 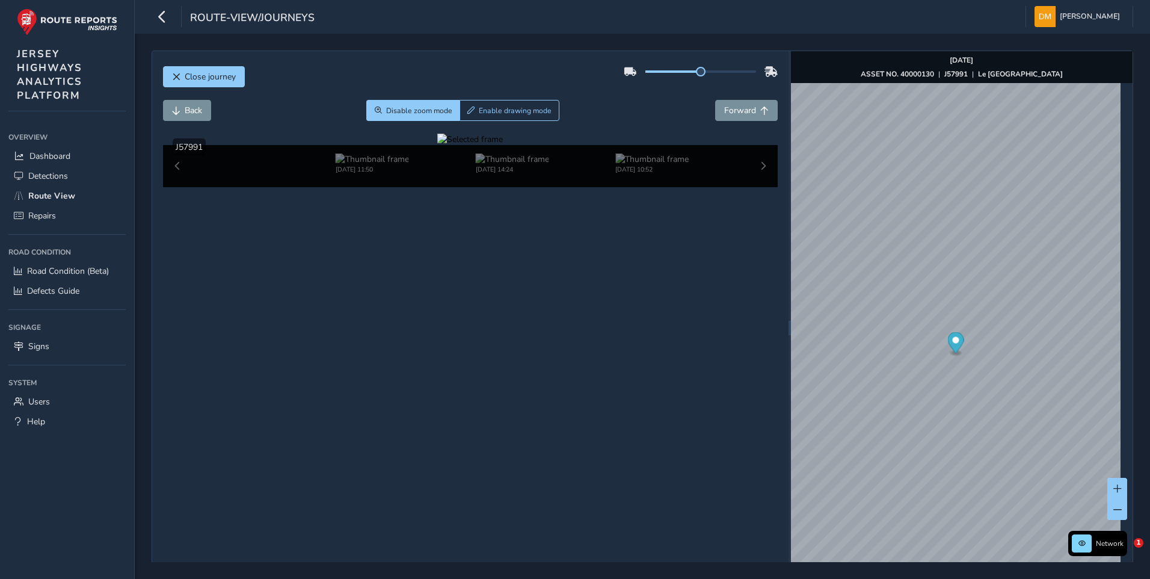 What do you see at coordinates (67, 195) in the screenshot?
I see `a: Route View` at bounding box center [67, 195].